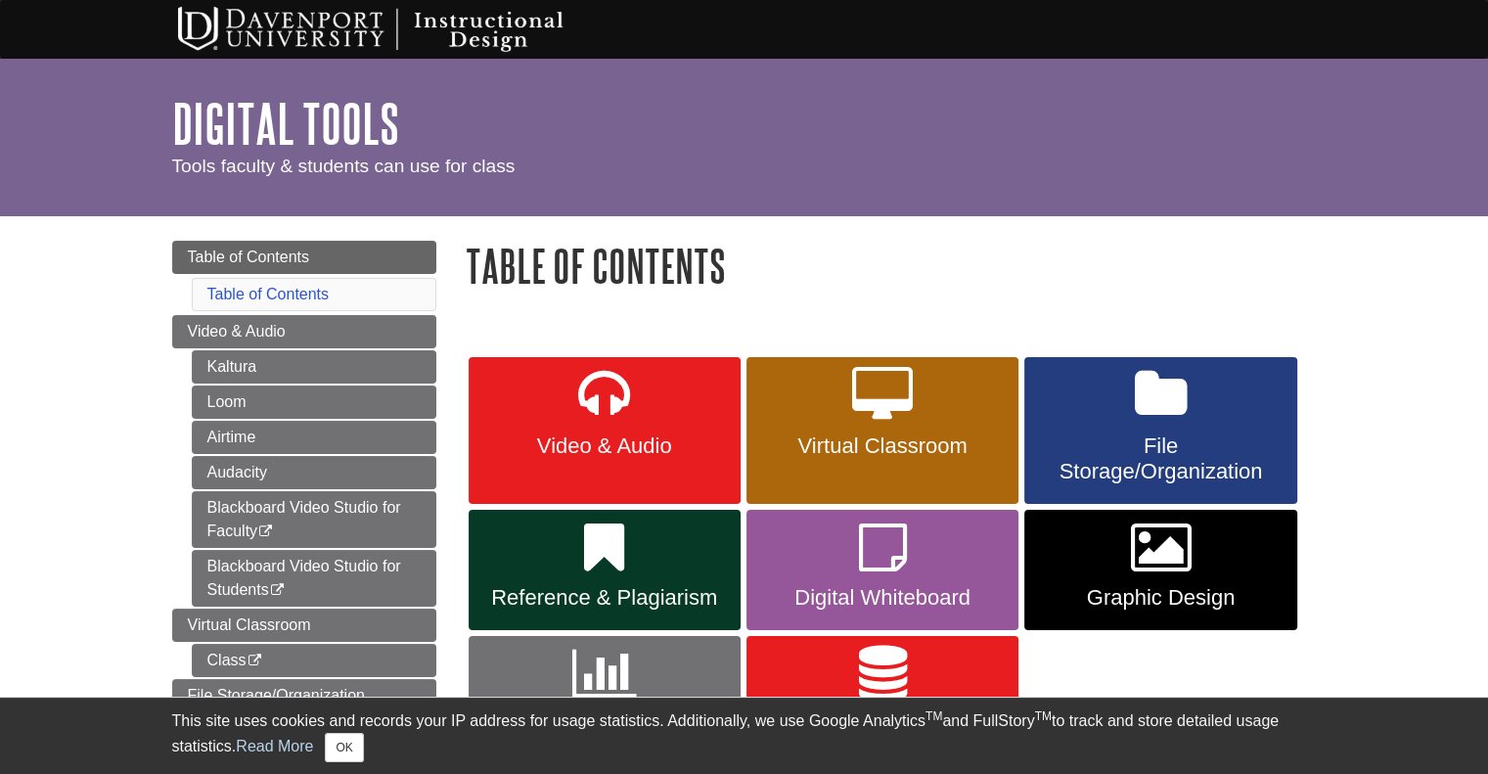 The height and width of the screenshot is (774, 1488). I want to click on a: Kaltura, so click(314, 367).